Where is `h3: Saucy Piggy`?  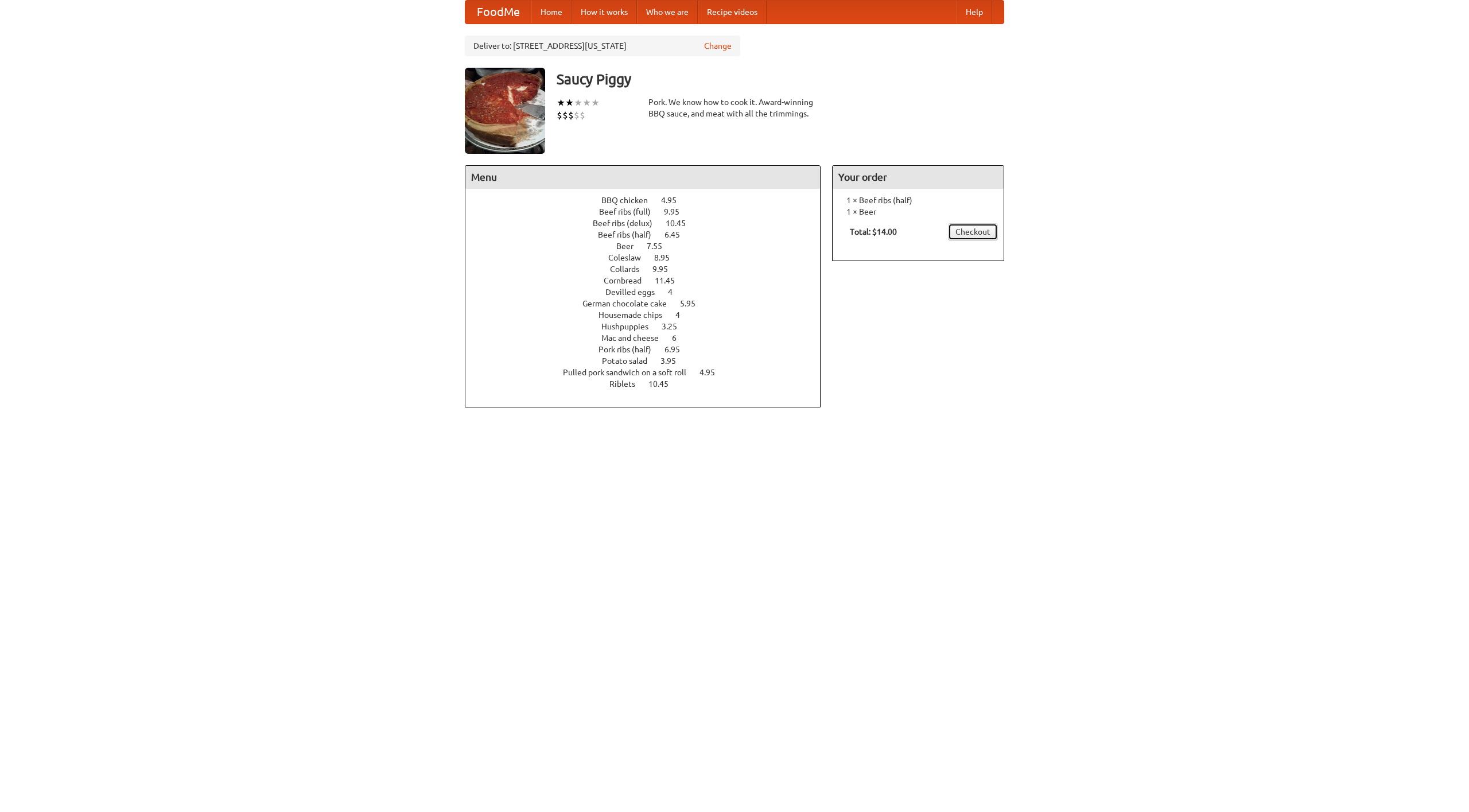 h3: Saucy Piggy is located at coordinates (780, 79).